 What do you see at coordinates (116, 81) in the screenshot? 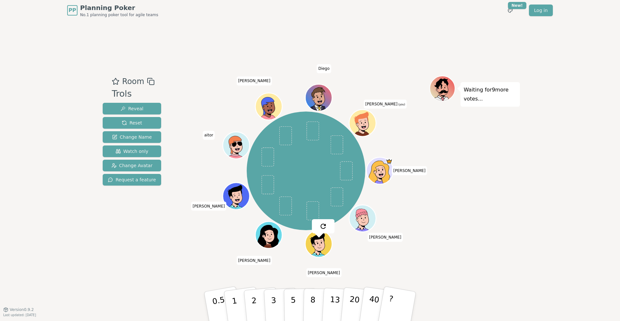
I see `button: Add as favourite` at bounding box center [116, 81].